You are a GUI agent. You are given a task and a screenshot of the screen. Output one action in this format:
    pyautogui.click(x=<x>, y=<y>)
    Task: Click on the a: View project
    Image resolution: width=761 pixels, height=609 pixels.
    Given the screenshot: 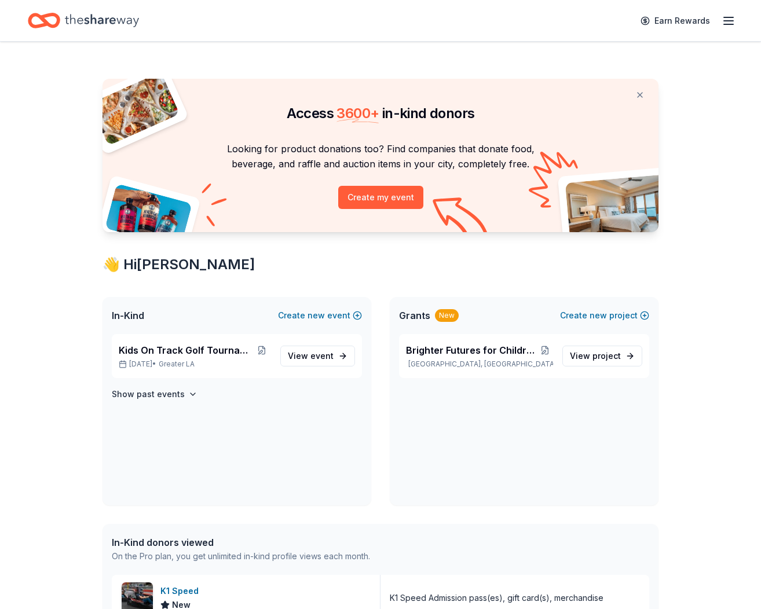 What is the action you would take?
    pyautogui.click(x=602, y=356)
    